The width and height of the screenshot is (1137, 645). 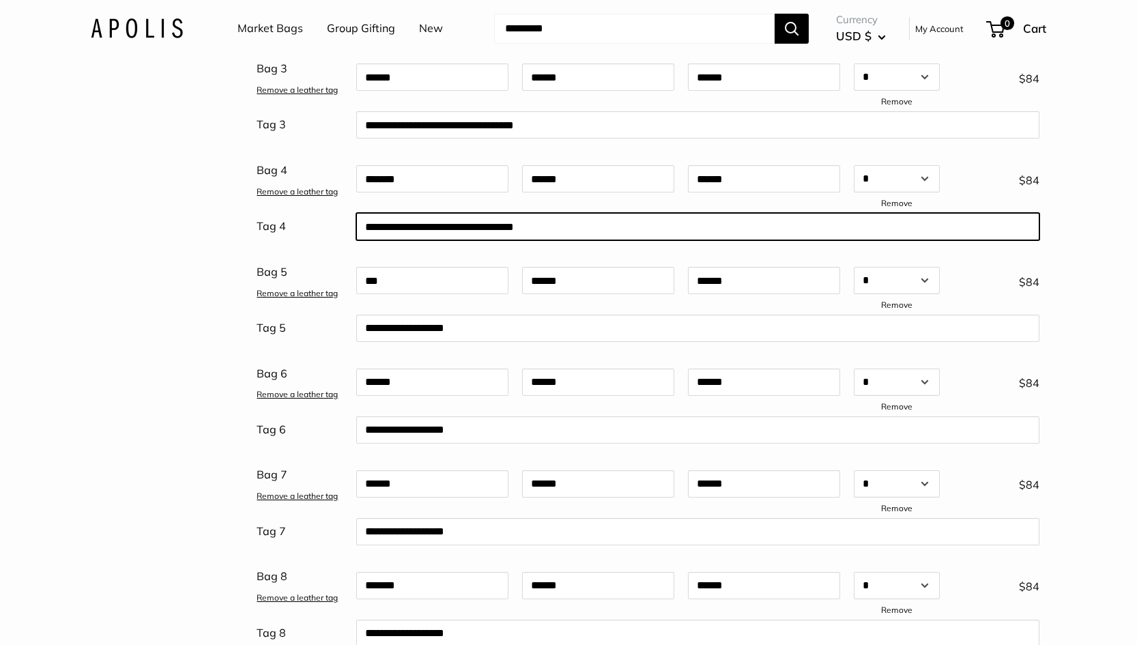 I want to click on button: USD $, so click(x=860, y=36).